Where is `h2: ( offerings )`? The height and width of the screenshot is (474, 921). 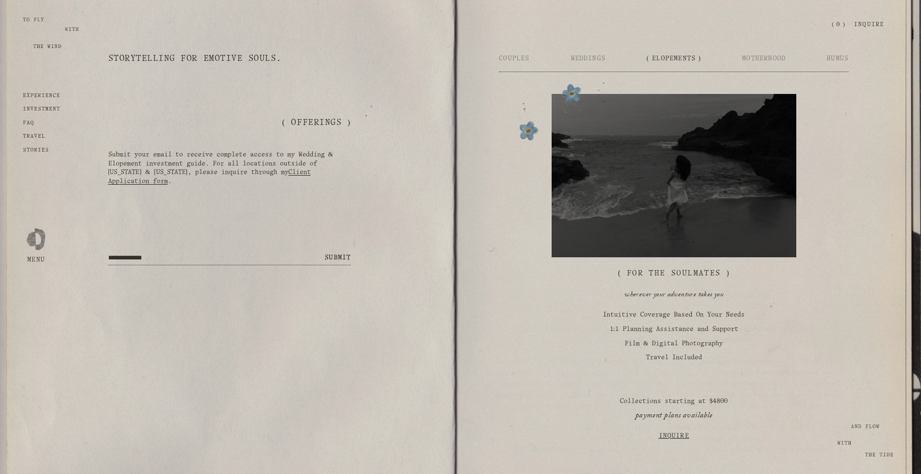 h2: ( offerings ) is located at coordinates (230, 123).